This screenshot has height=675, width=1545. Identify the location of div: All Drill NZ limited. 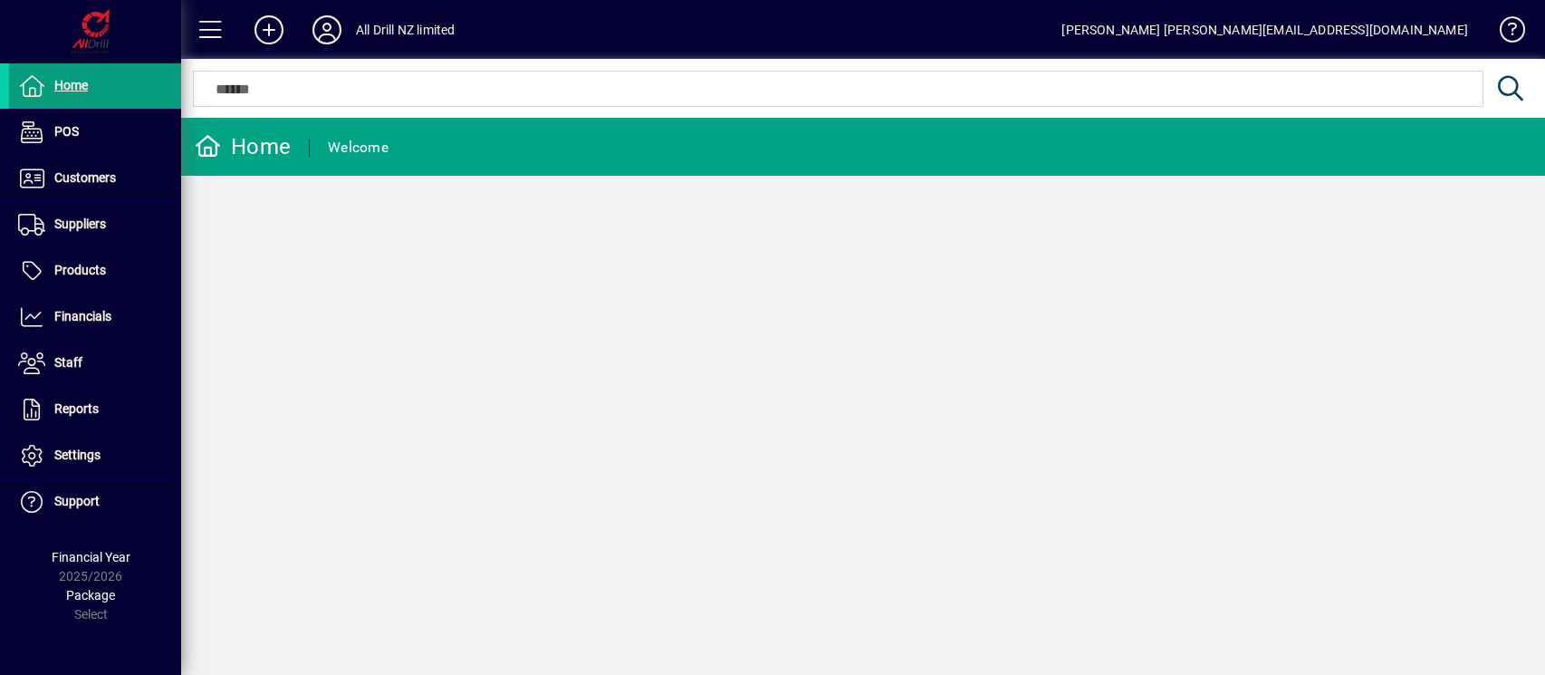
(406, 30).